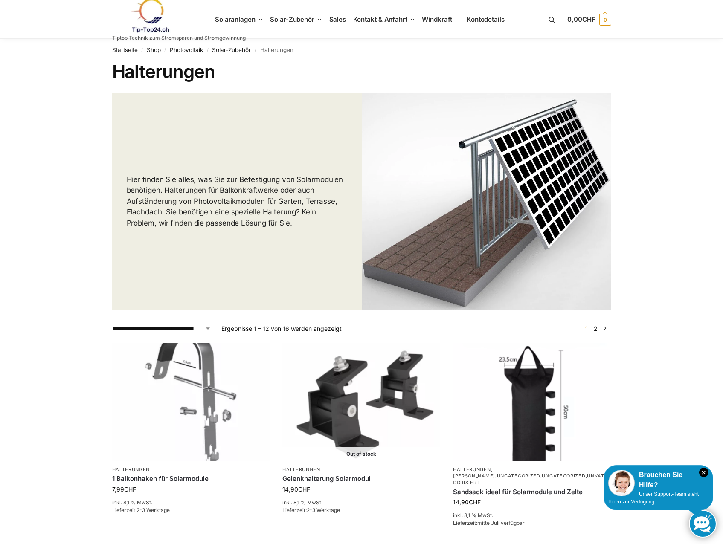 The image size is (723, 544). I want to click on span: Windkraft, so click(437, 19).